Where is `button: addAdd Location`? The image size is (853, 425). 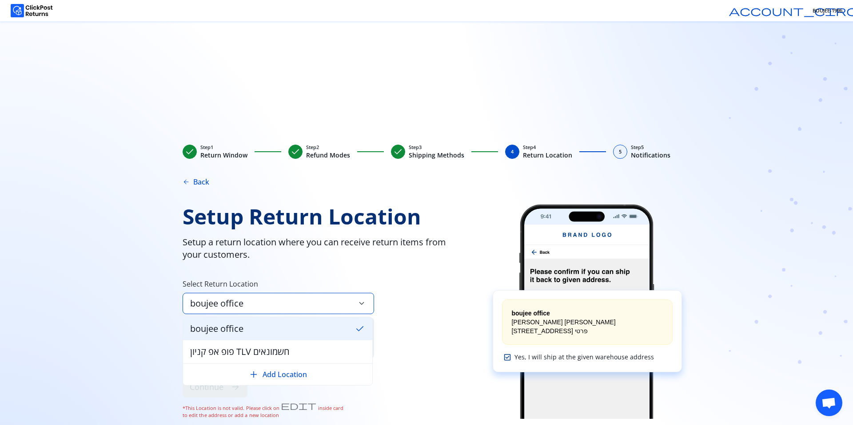 button: addAdd Location is located at coordinates (278, 375).